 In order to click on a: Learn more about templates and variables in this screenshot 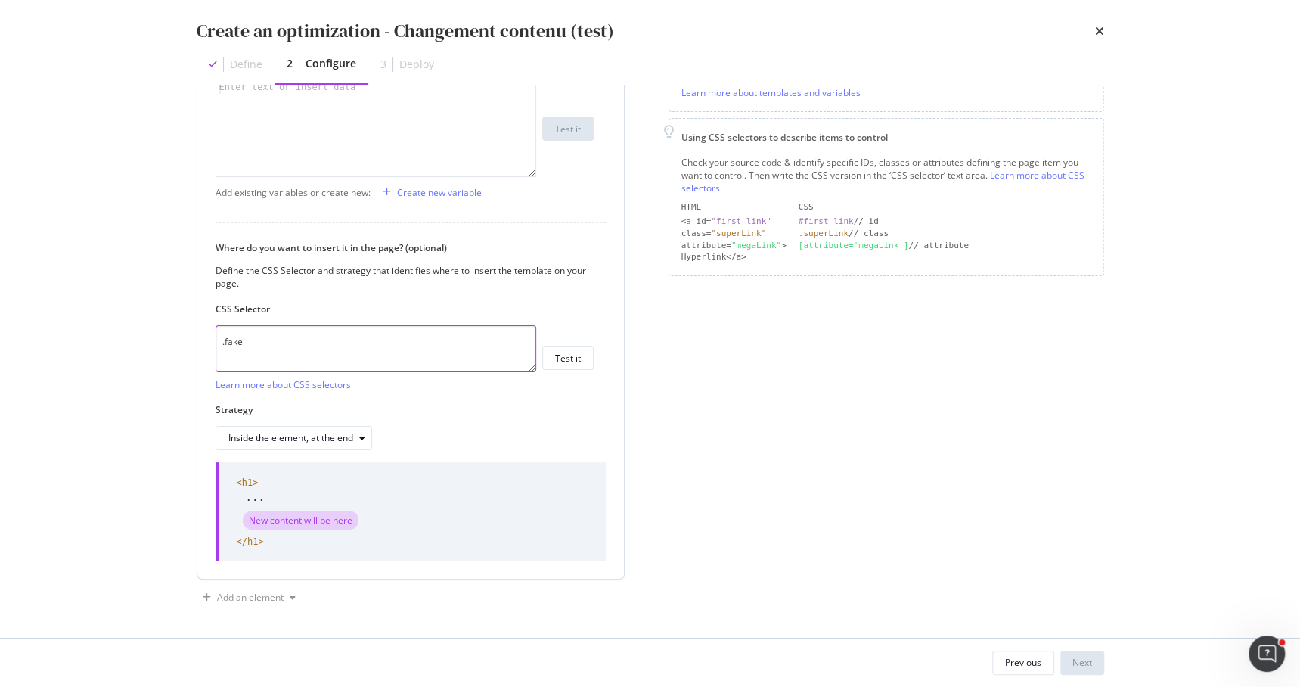, I will do `click(770, 92)`.